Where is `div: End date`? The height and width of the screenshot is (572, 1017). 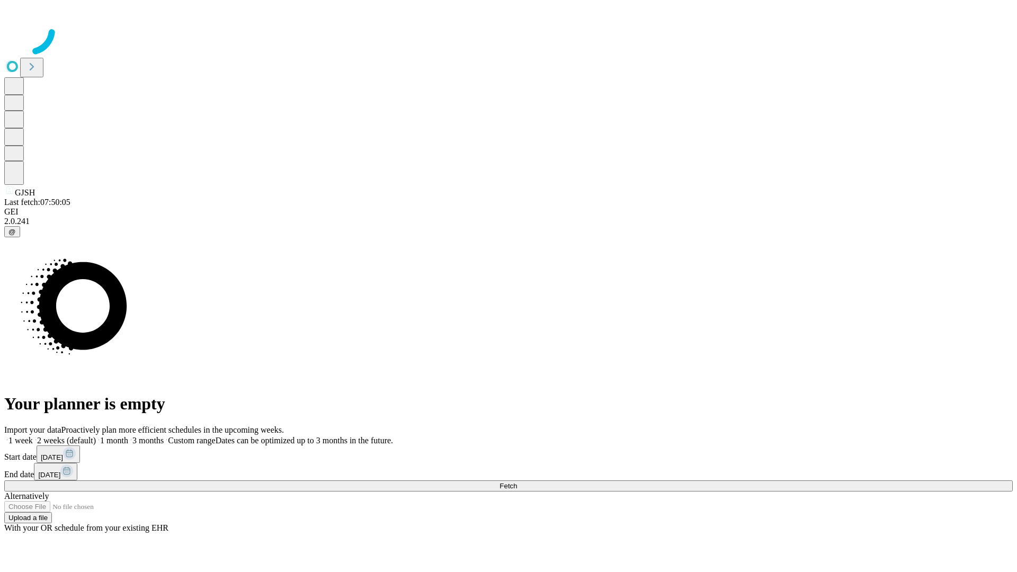 div: End date is located at coordinates (509, 471).